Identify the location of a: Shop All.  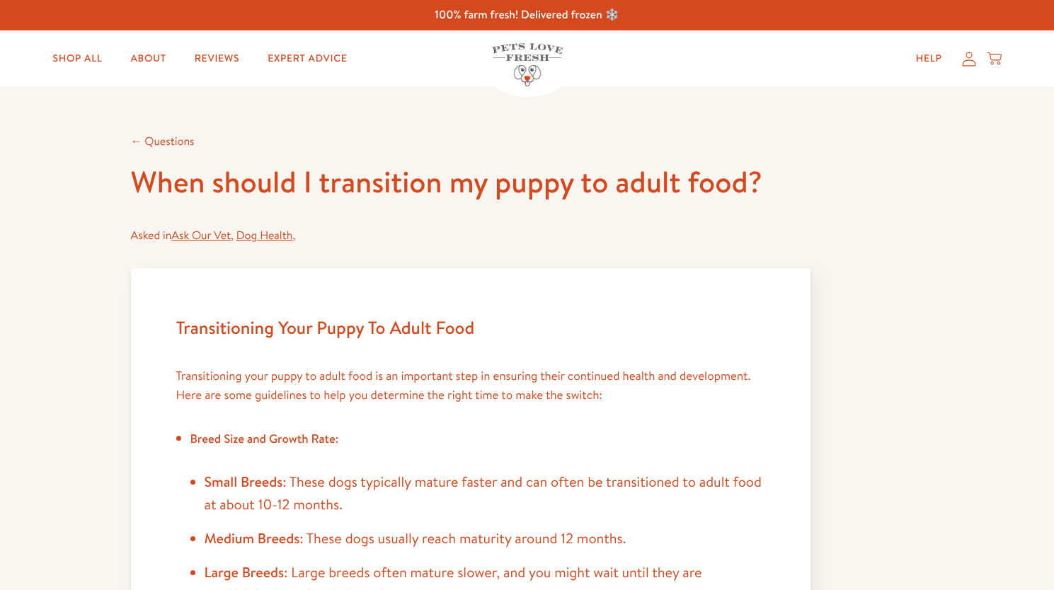
(77, 59).